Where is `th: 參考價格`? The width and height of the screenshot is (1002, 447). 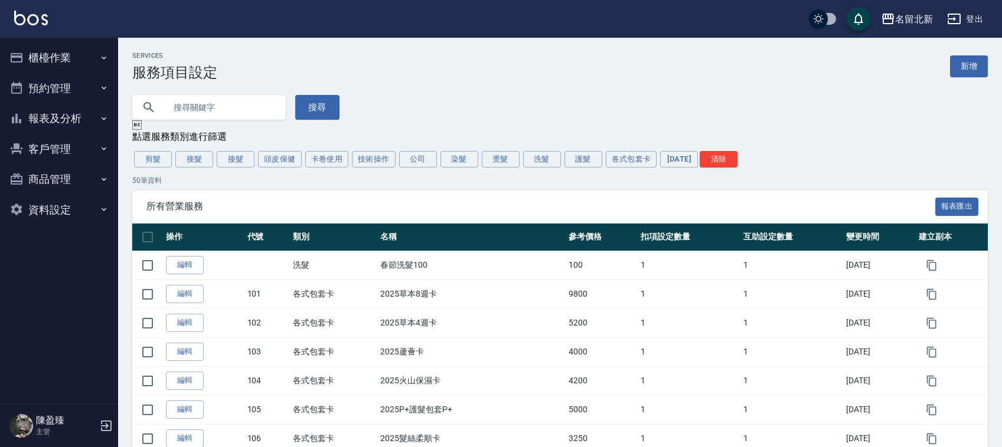 th: 參考價格 is located at coordinates (601, 237).